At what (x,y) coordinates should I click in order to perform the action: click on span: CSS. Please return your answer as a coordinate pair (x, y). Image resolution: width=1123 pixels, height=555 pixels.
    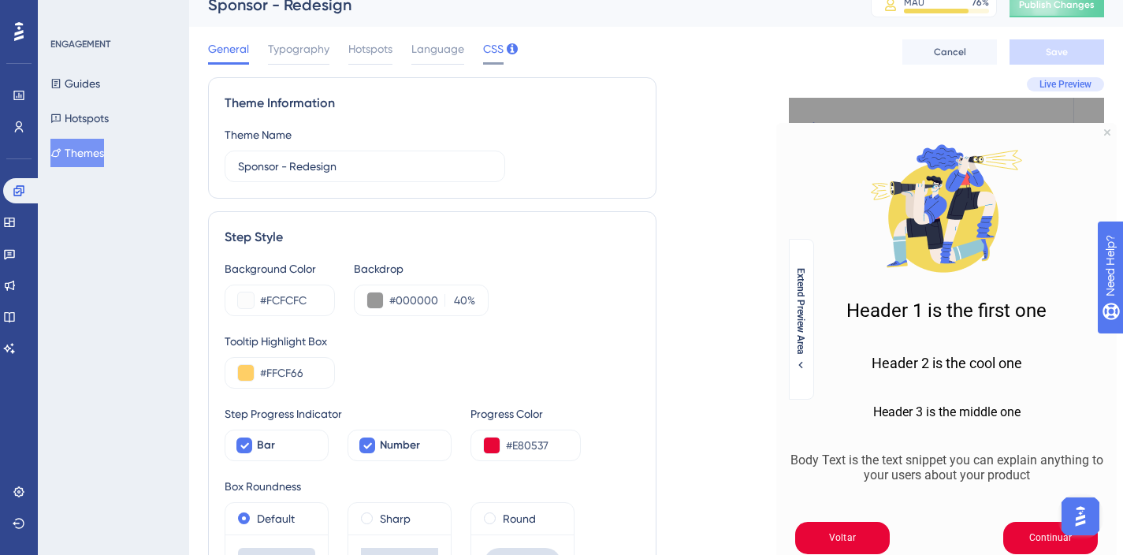
    Looking at the image, I should click on (493, 49).